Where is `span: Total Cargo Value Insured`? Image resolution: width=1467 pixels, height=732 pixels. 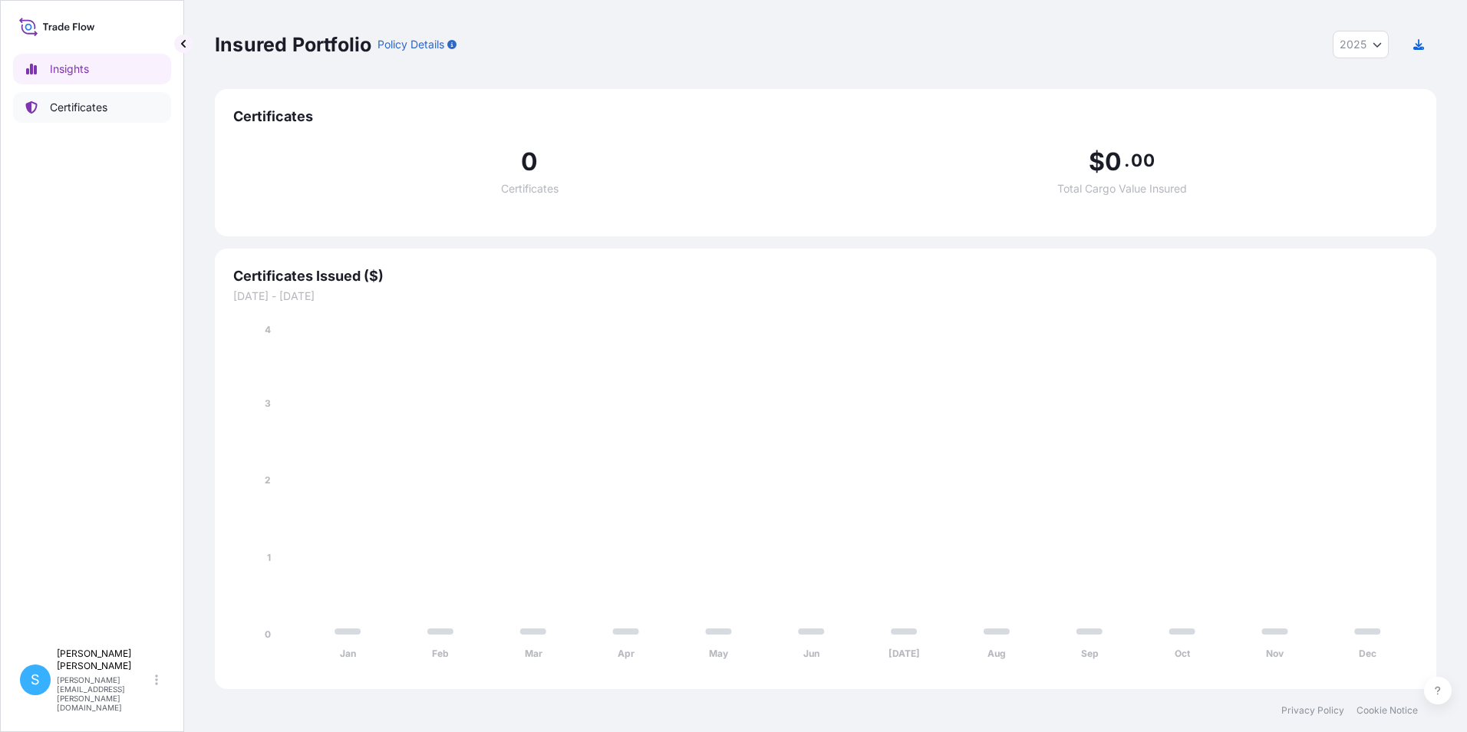 span: Total Cargo Value Insured is located at coordinates (1122, 189).